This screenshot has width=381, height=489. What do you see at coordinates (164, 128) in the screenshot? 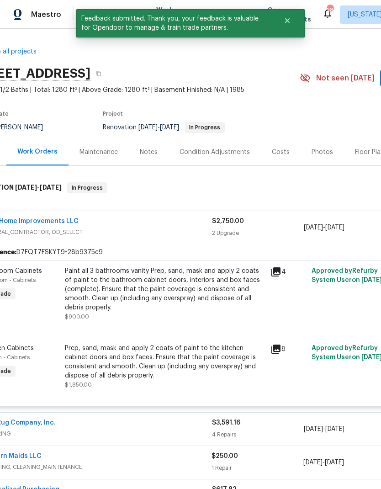
I see `span: Renovation` at bounding box center [164, 128].